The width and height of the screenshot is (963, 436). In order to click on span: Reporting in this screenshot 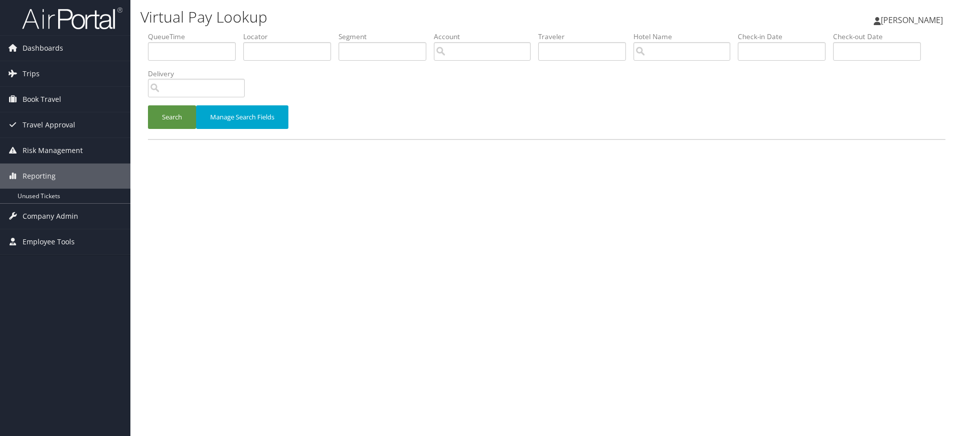, I will do `click(39, 176)`.